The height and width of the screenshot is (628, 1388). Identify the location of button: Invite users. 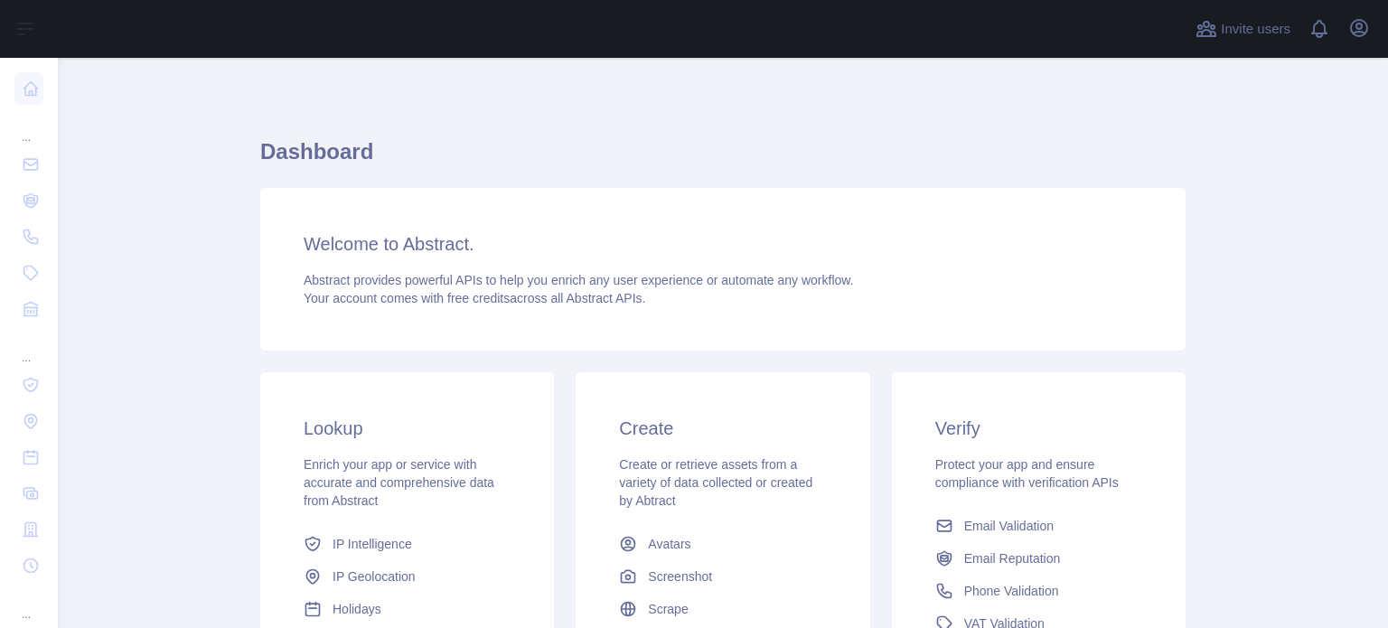
(1243, 29).